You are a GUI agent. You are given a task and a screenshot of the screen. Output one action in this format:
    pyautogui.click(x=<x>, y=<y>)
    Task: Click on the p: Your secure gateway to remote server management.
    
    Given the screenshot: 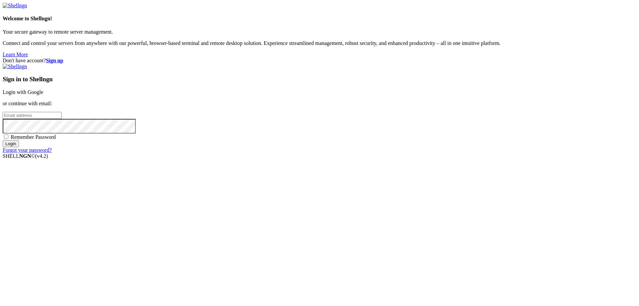 What is the action you would take?
    pyautogui.click(x=319, y=32)
    